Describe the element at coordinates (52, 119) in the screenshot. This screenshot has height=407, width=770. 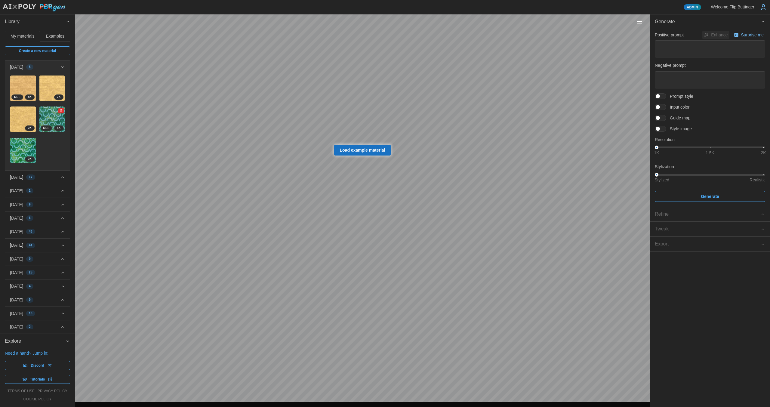
I see `a: 52A65A40Jtzc7Sfzpl504KREF` at that location.